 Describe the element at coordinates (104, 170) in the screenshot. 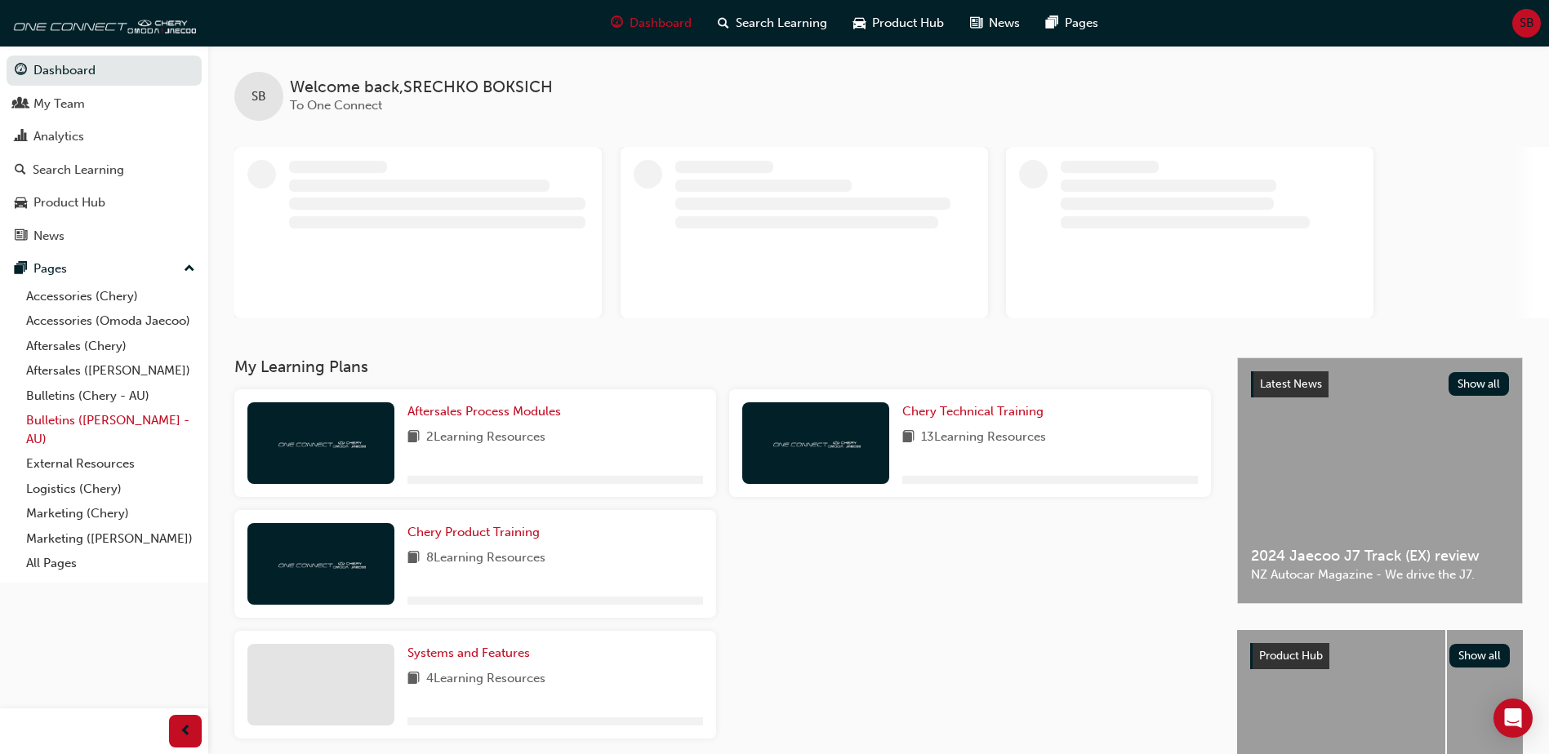

I see `a: Search Learning` at that location.